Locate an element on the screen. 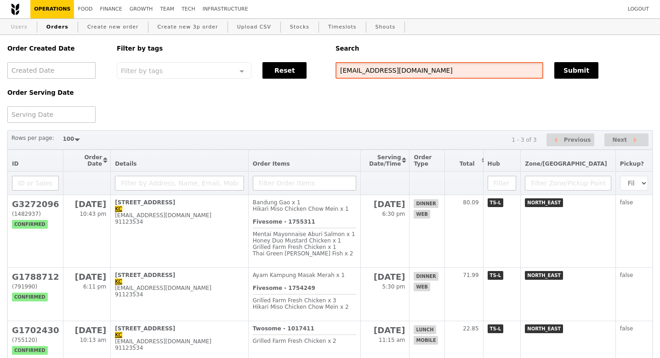 This screenshot has height=358, width=660. span: ID is located at coordinates (15, 164).